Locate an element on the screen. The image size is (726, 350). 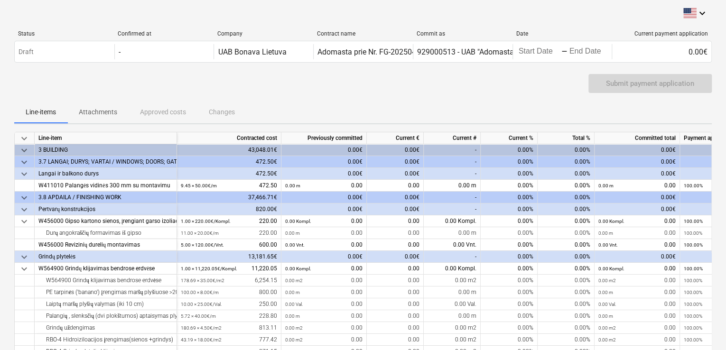
div: 6,254.15 is located at coordinates (229, 280).